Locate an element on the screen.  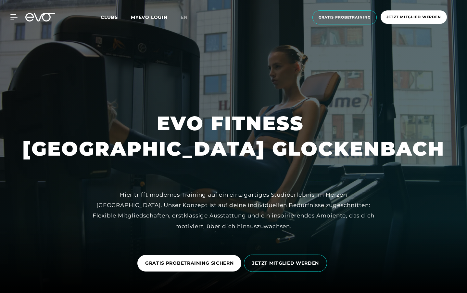
a: JETZT MITGLIED WERDEN is located at coordinates (287, 263).